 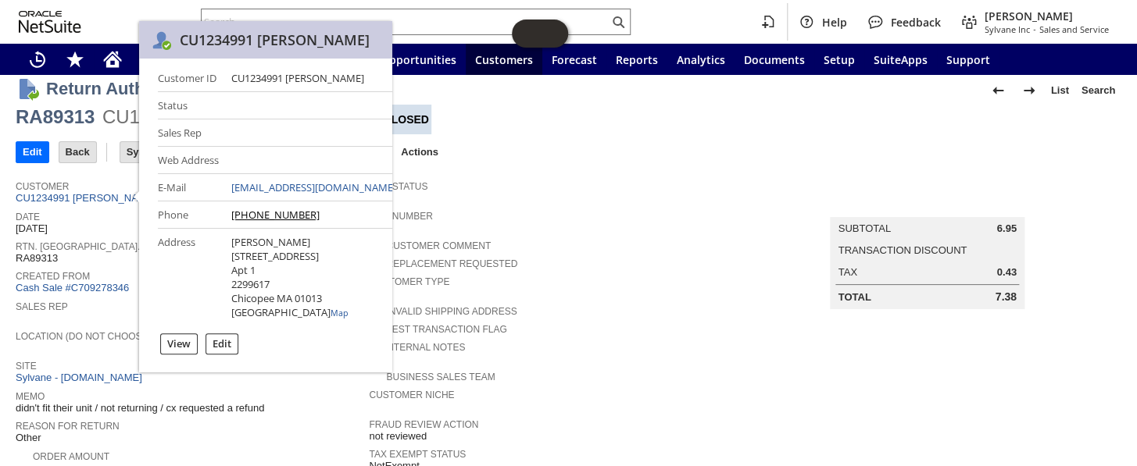 I want to click on div: E-Mail, so click(x=188, y=187).